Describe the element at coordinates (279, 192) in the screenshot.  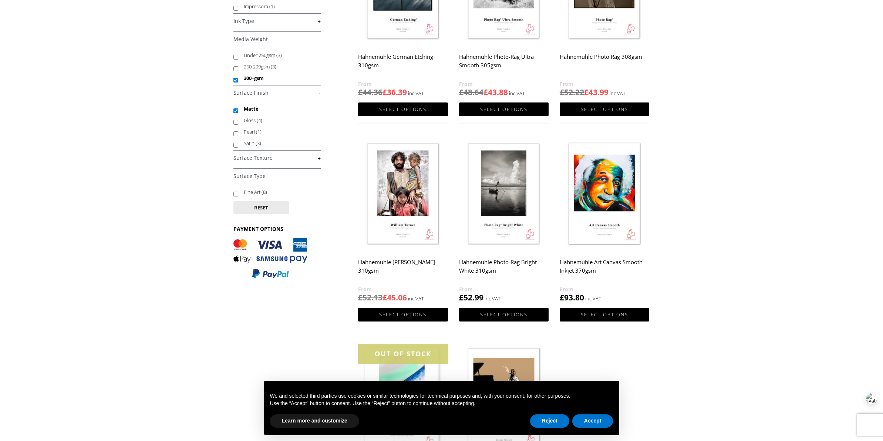
I see `label: Fine Art` at that location.